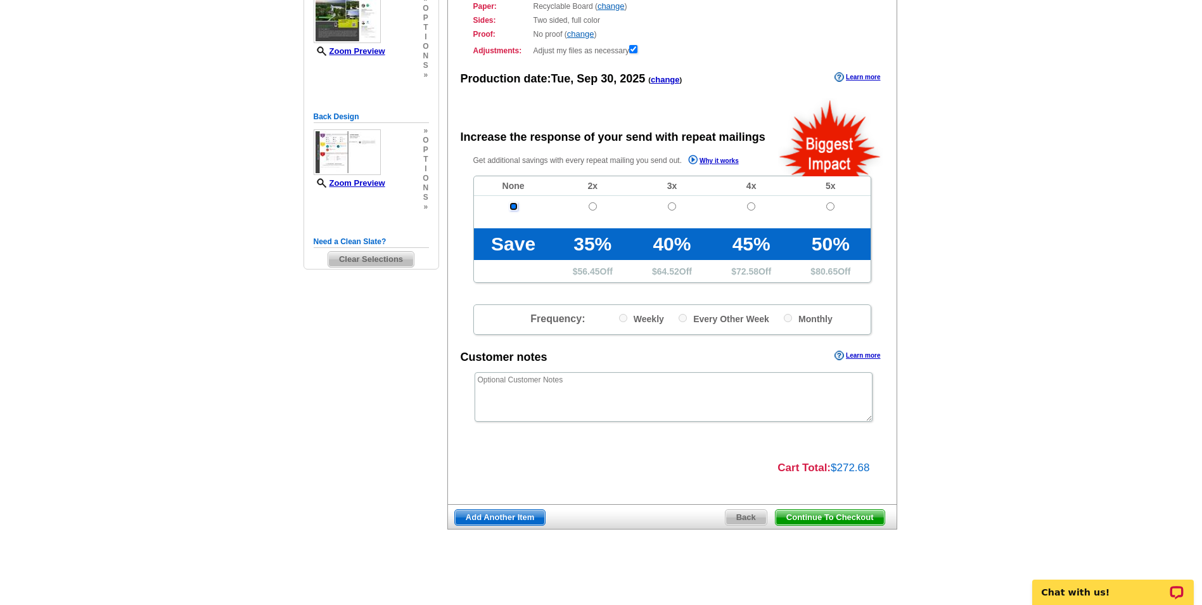 Image resolution: width=1202 pixels, height=605 pixels. I want to click on strong: Proof:, so click(501, 34).